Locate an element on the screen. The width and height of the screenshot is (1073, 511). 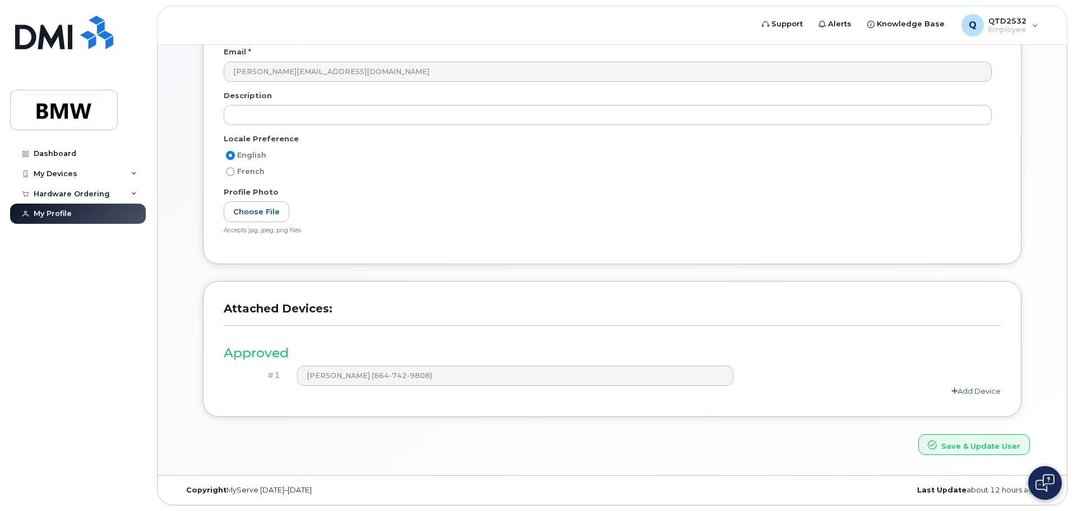
label: Email * is located at coordinates (237, 52).